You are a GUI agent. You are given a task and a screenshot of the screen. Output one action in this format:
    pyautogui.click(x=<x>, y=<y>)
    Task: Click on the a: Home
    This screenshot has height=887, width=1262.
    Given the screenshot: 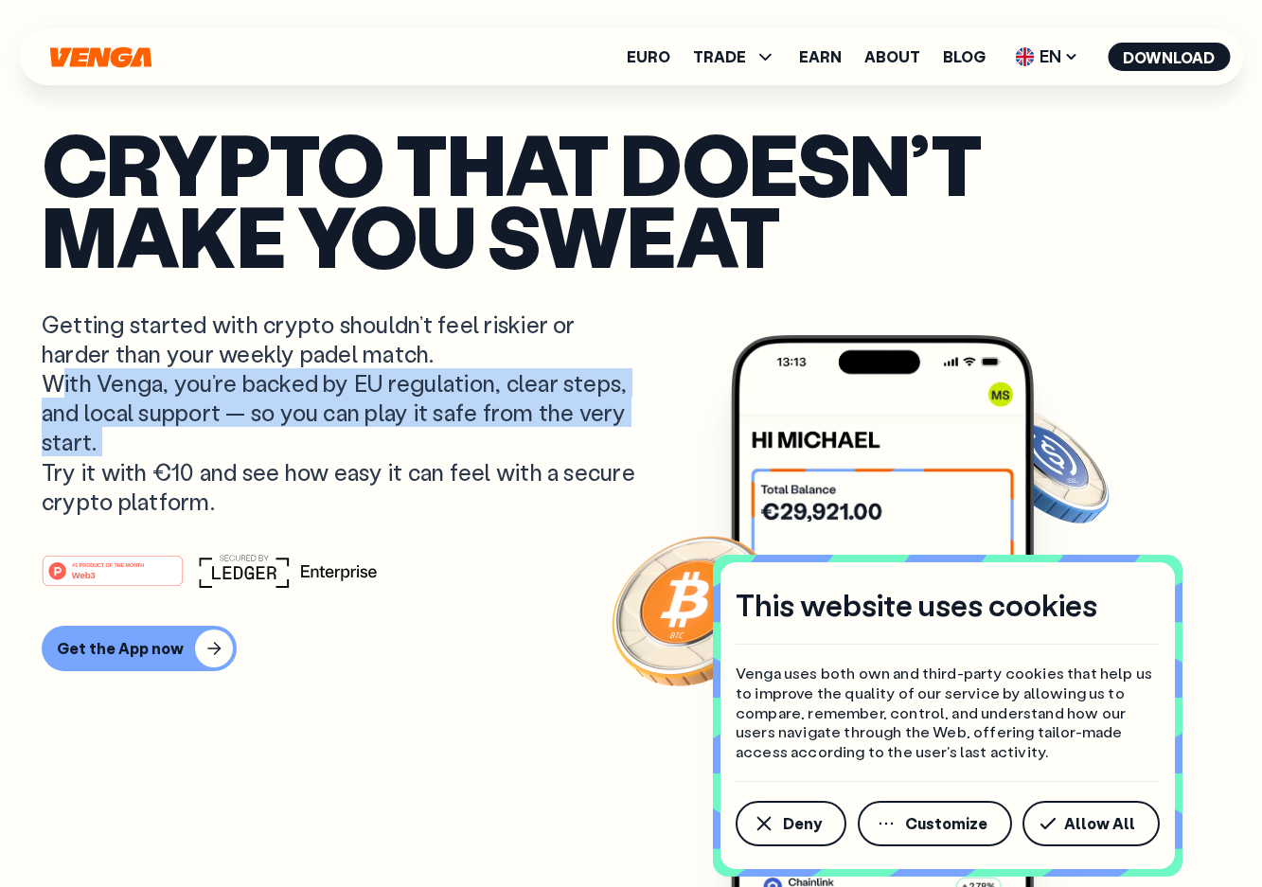 What is the action you would take?
    pyautogui.click(x=100, y=57)
    